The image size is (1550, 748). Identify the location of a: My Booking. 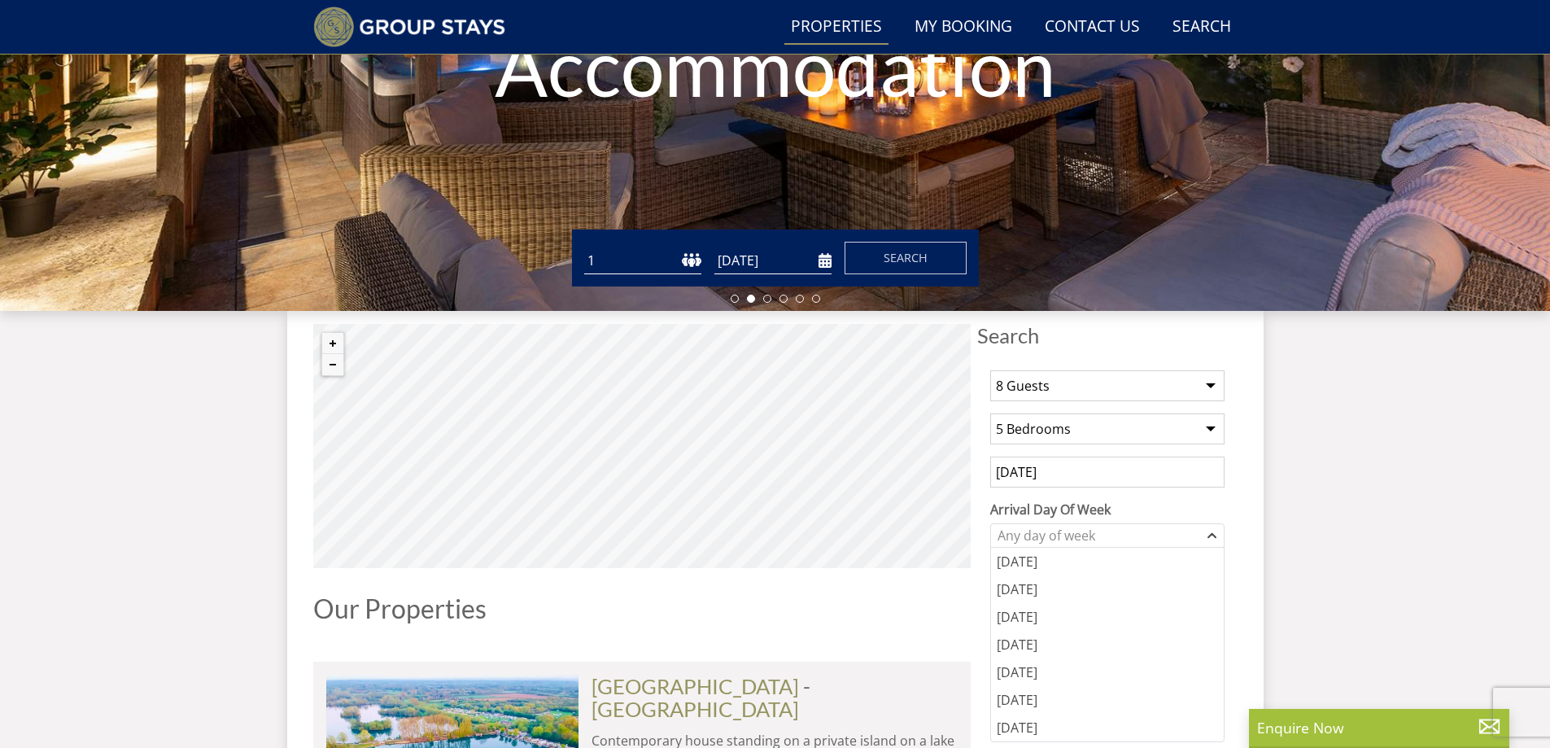
(963, 27).